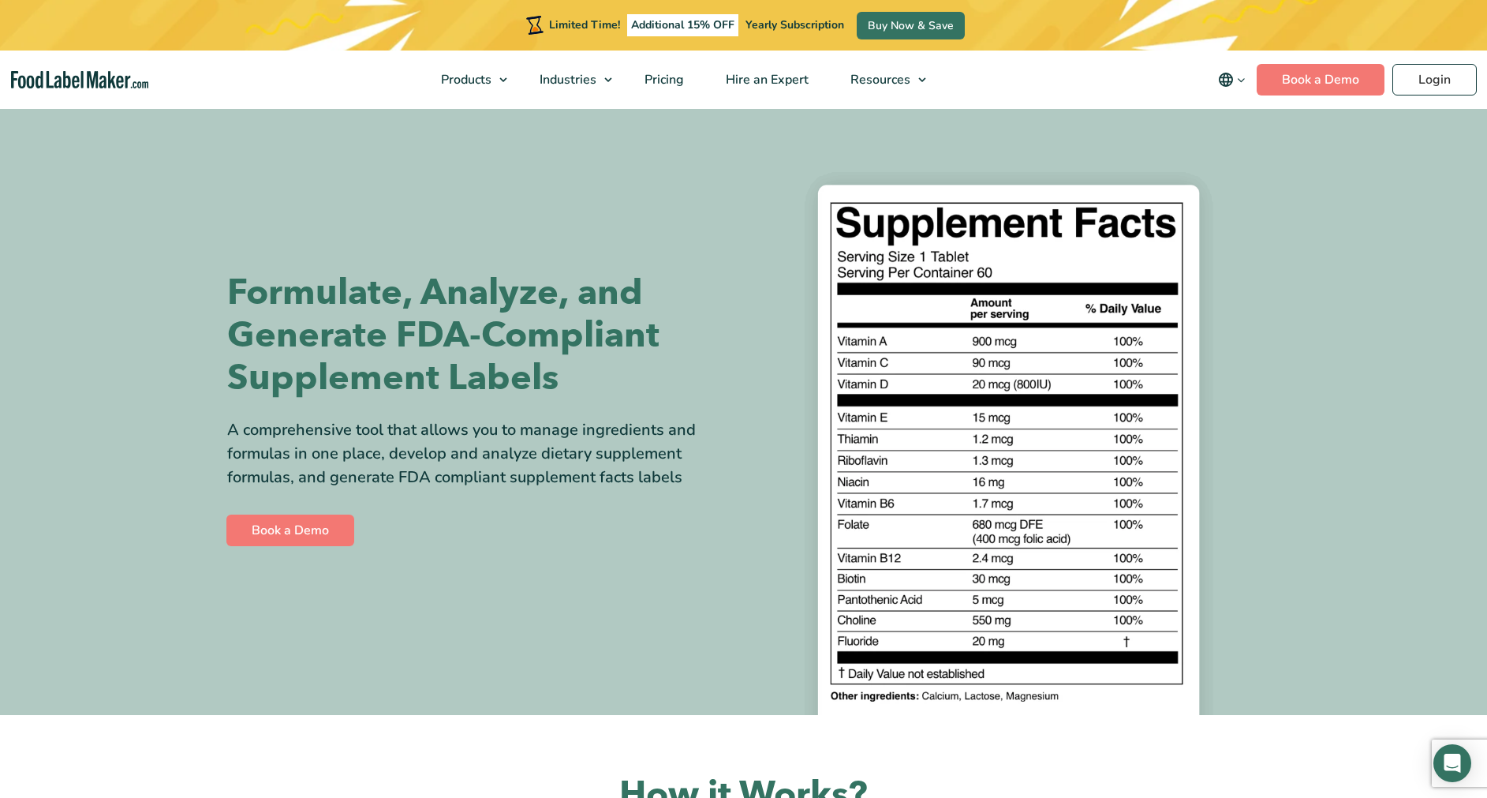 The height and width of the screenshot is (798, 1487). What do you see at coordinates (765, 80) in the screenshot?
I see `span: Hire an Expert` at bounding box center [765, 80].